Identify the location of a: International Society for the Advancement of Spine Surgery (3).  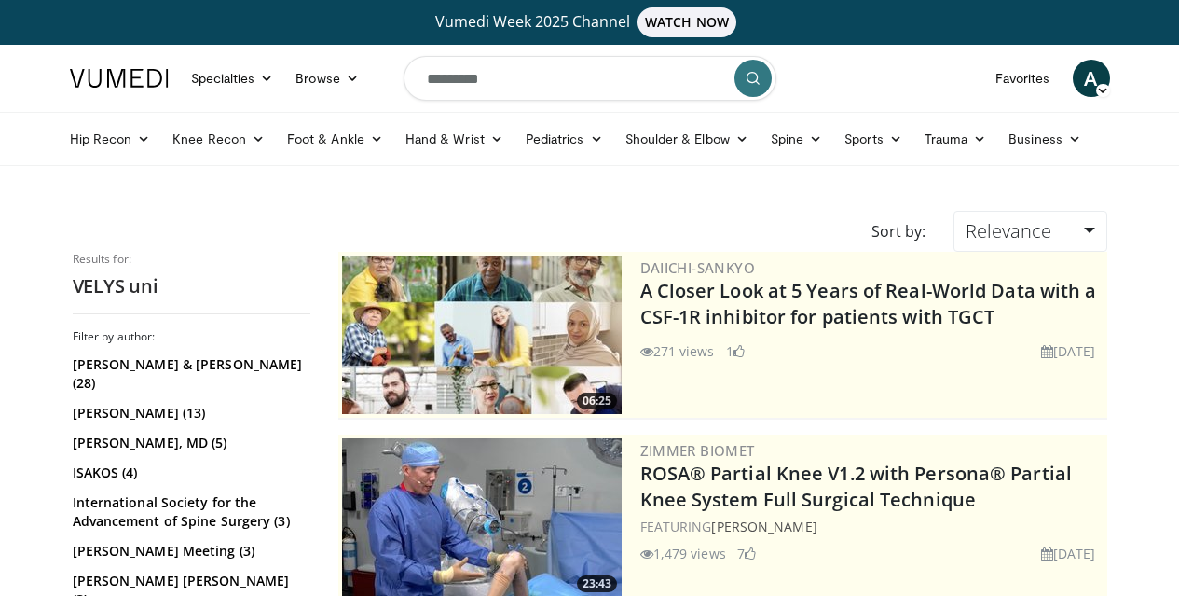
(189, 512).